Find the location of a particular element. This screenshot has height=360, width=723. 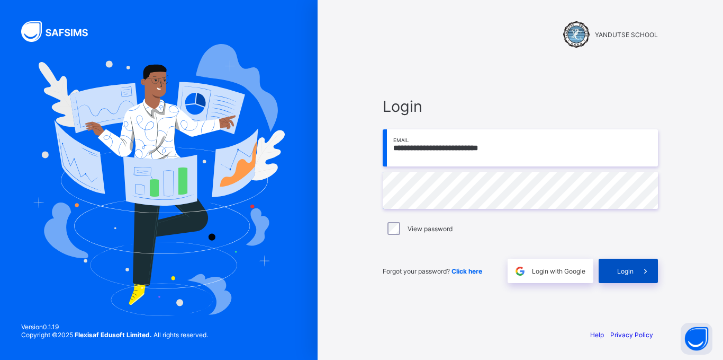

button: Open asap is located at coordinates (697, 338).